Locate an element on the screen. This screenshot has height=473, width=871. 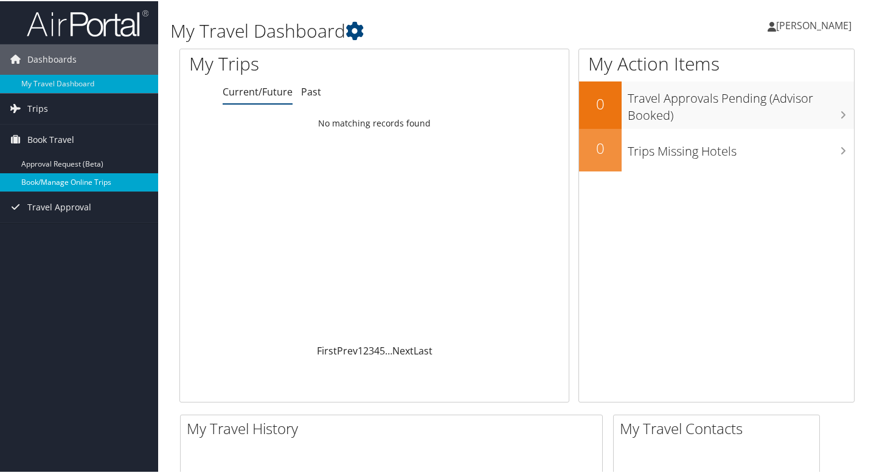
a: 4 is located at coordinates (376, 350).